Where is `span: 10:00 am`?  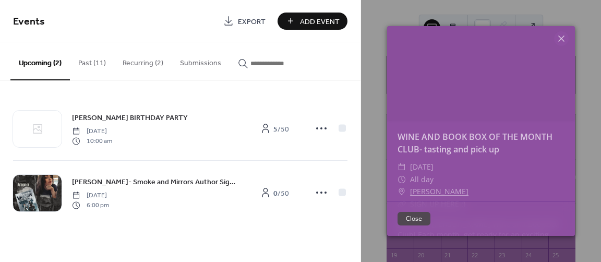
span: 10:00 am is located at coordinates (92, 141).